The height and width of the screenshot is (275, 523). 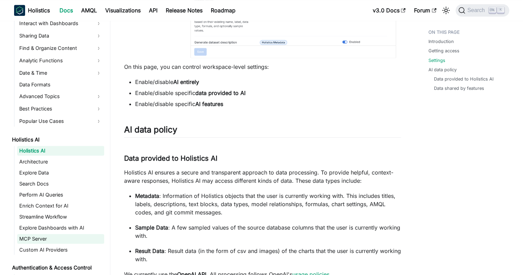 I want to click on p: On this page, you can control workspace-level settings:, so click(x=262, y=67).